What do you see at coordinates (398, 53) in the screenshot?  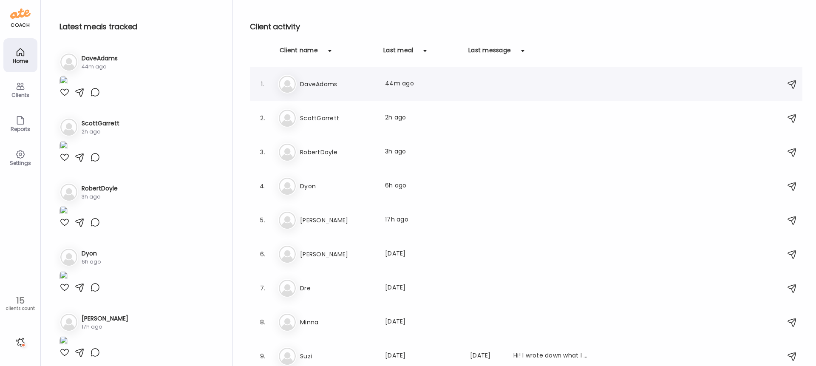 I see `div: Last meal` at bounding box center [398, 53].